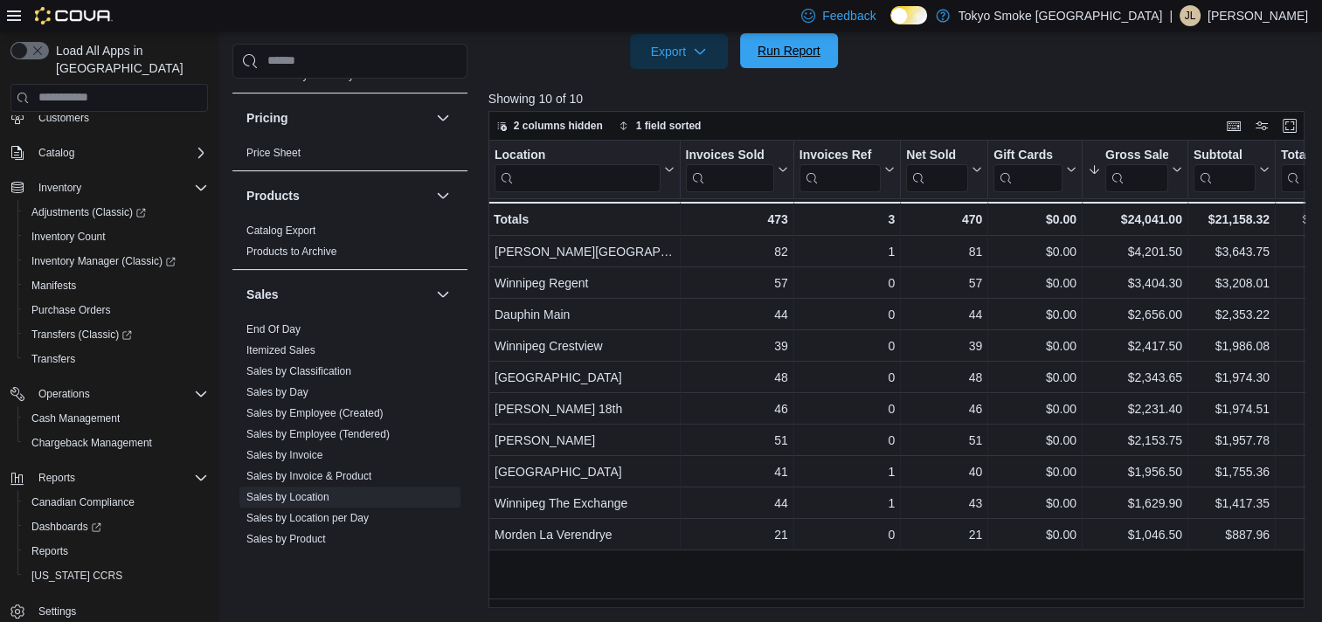 This screenshot has height=622, width=1322. What do you see at coordinates (57, 611) in the screenshot?
I see `span: Settings` at bounding box center [57, 611].